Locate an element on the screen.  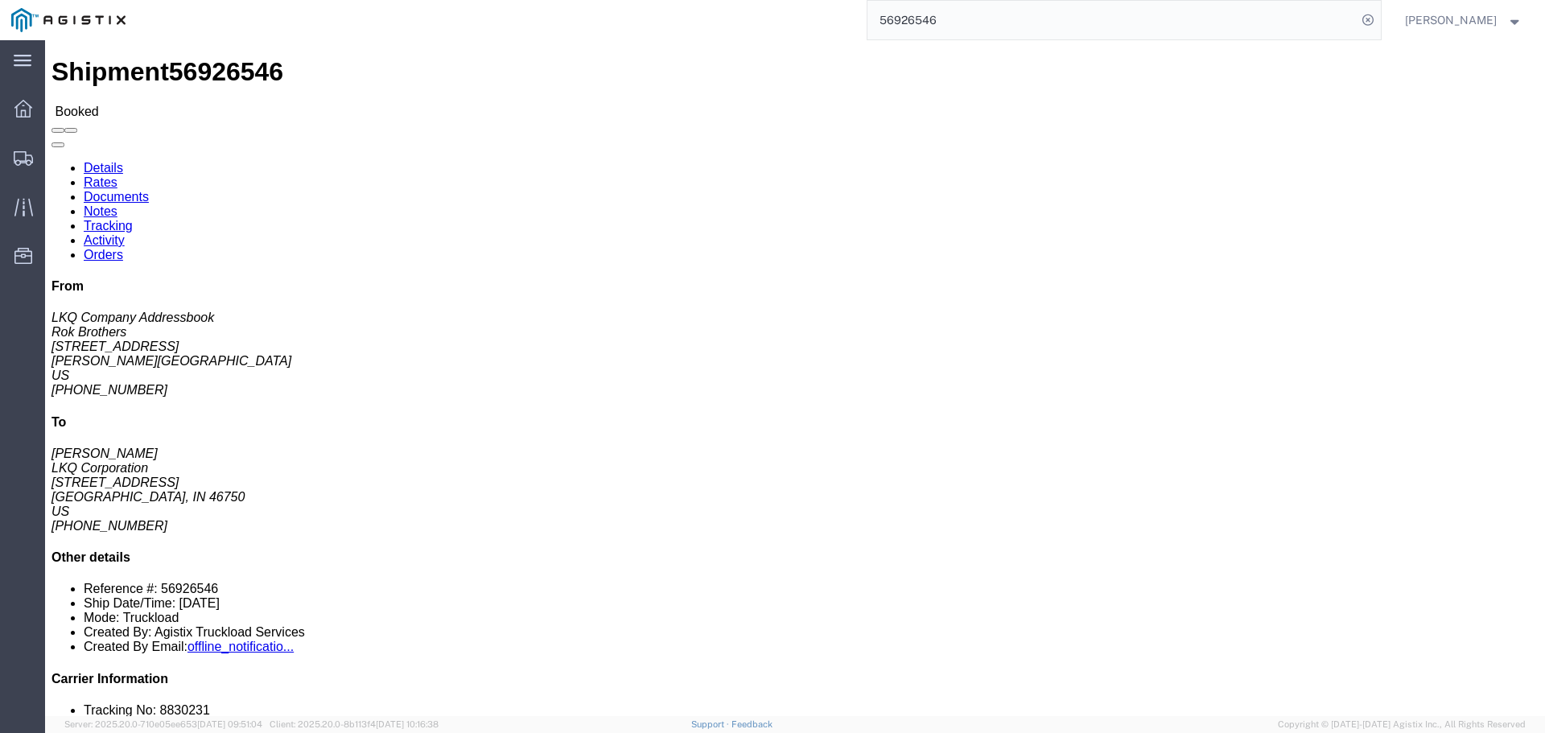
span: Server: 2025.20.0-710e05ee653 is located at coordinates (163, 724).